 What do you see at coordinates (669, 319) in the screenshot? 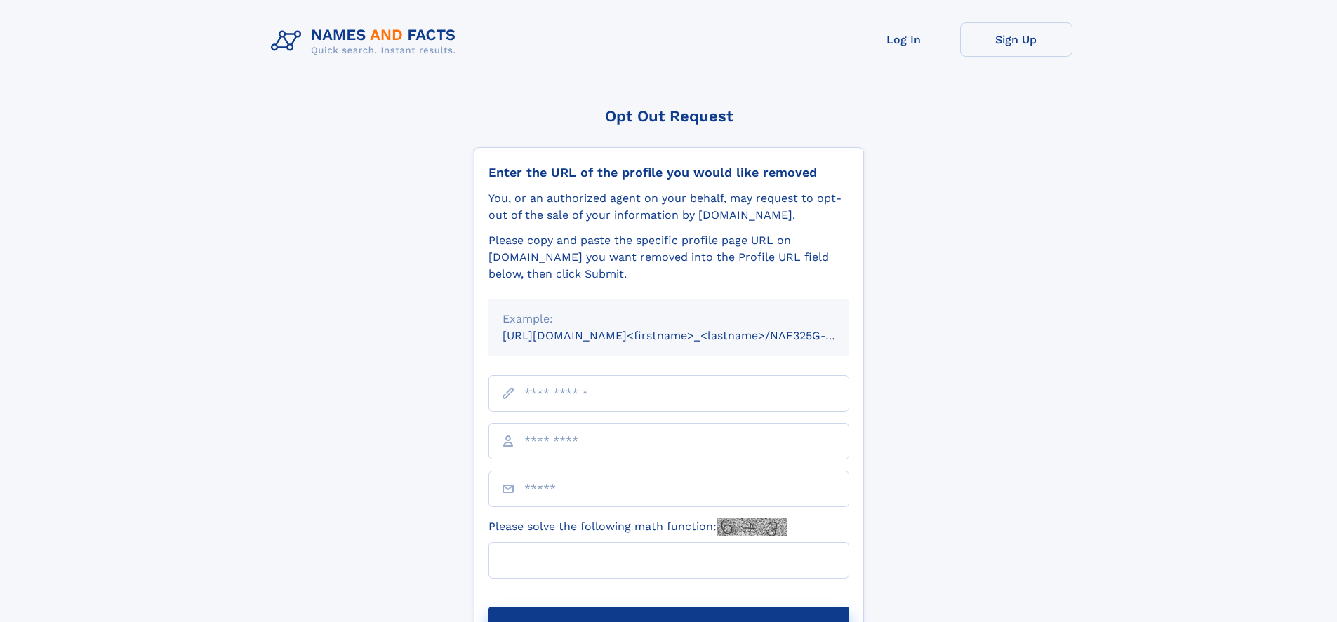
I see `div: Example:` at bounding box center [669, 319].